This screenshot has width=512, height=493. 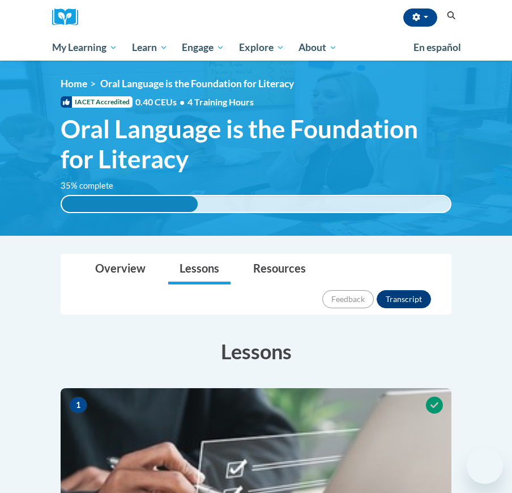 I want to click on a: En español, so click(x=437, y=48).